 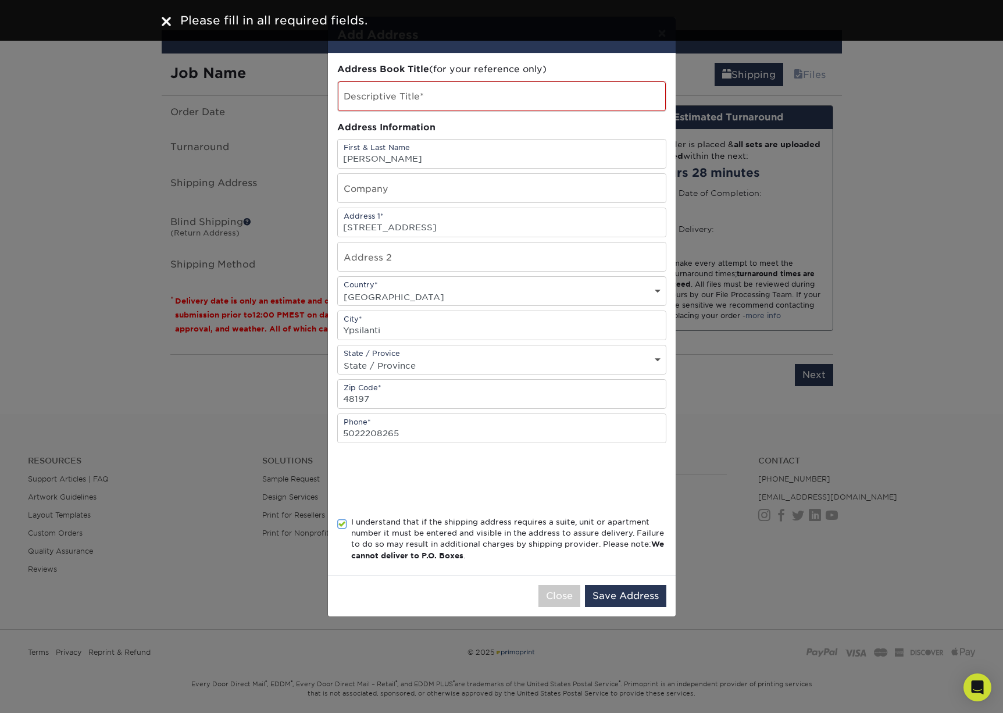 What do you see at coordinates (274, 20) in the screenshot?
I see `span: Please fill in all required fields.` at bounding box center [274, 20].